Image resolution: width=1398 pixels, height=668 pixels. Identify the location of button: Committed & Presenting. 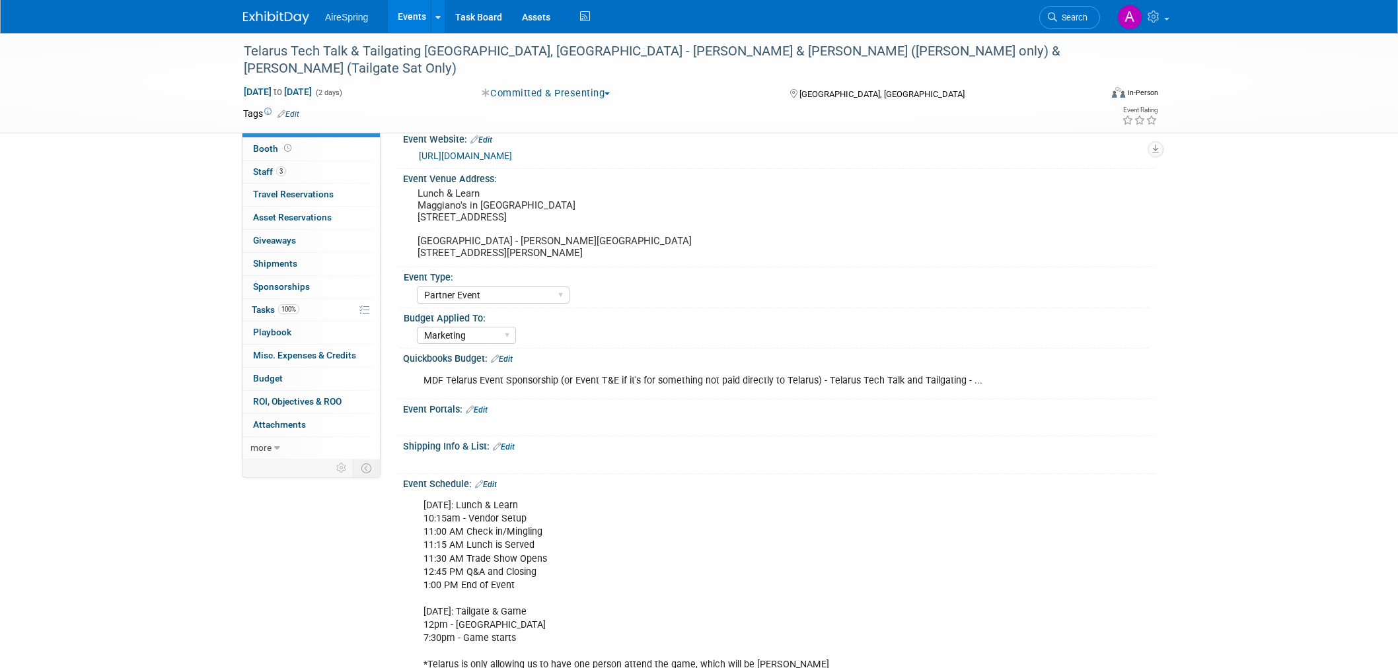
(546, 93).